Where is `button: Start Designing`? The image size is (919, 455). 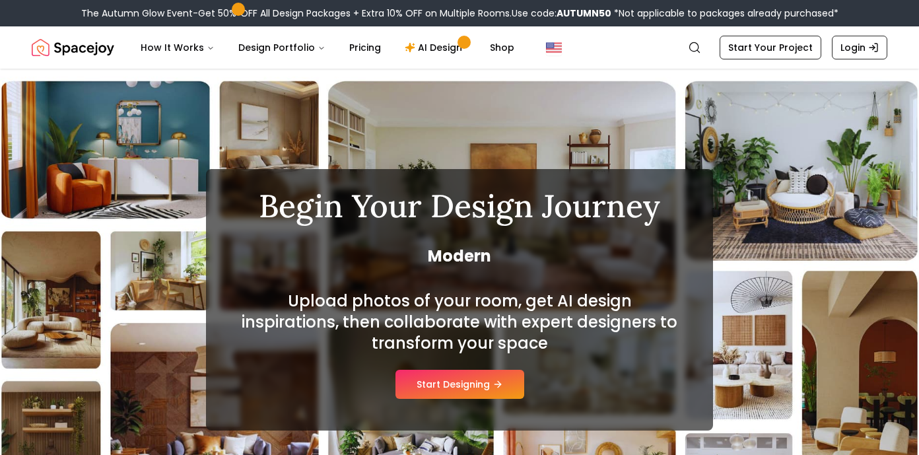
button: Start Designing is located at coordinates (460, 384).